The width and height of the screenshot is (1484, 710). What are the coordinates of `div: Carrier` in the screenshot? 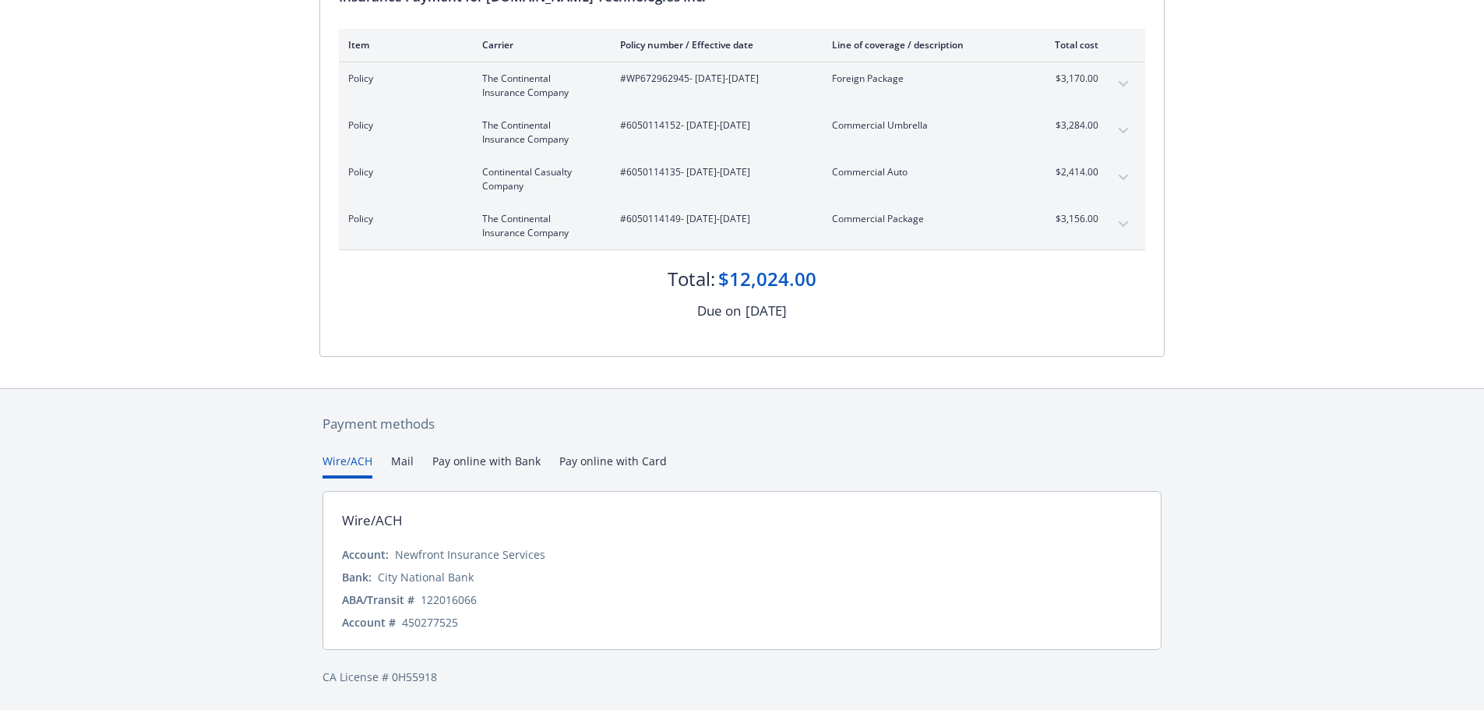 It's located at (538, 44).